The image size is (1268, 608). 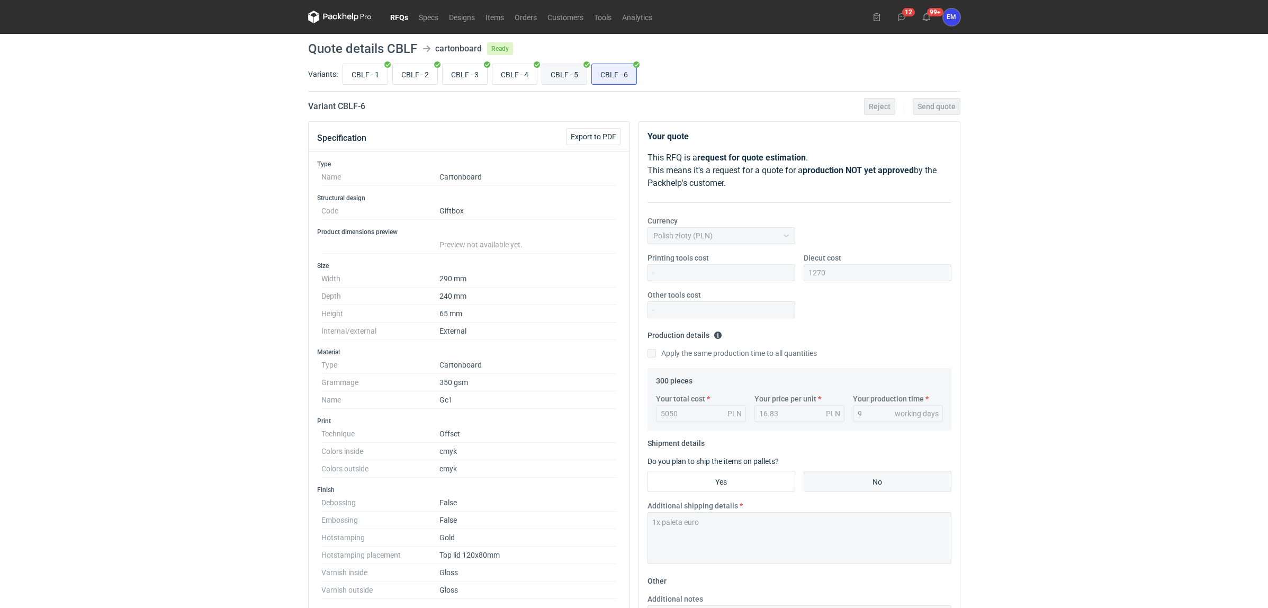 I want to click on h3: Print, so click(x=469, y=421).